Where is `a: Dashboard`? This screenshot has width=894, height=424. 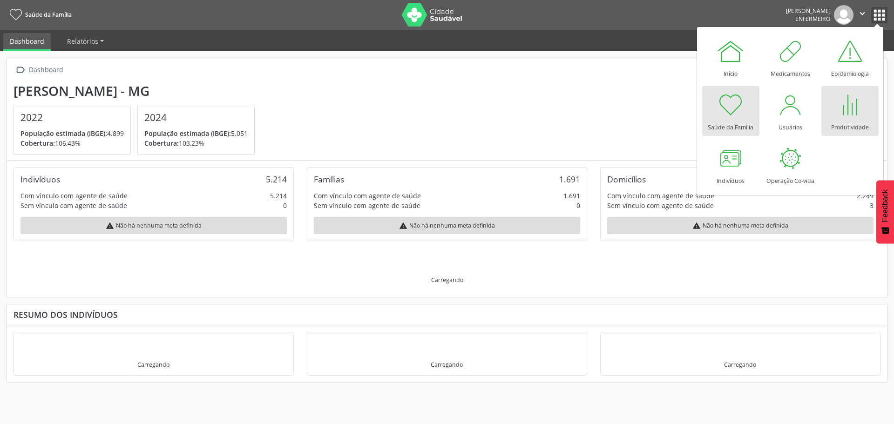
a: Dashboard is located at coordinates (27, 42).